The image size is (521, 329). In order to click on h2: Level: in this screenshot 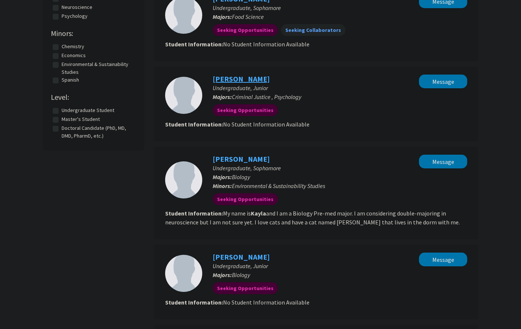, I will do `click(94, 97)`.